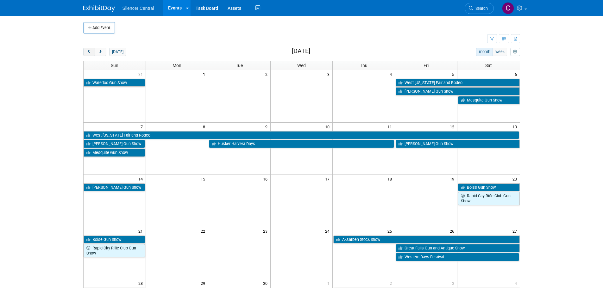  Describe the element at coordinates (479, 8) in the screenshot. I see `a: Search` at that location.